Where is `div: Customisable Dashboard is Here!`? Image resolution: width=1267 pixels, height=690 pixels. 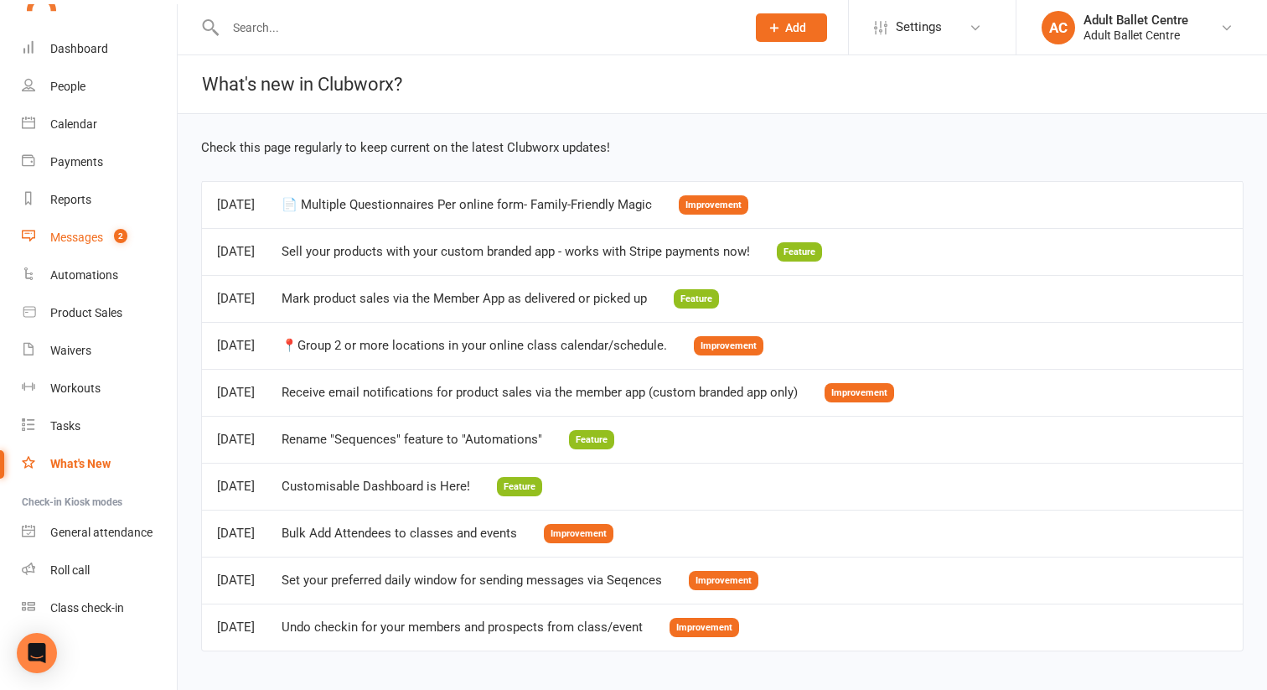 div: Customisable Dashboard is Here! is located at coordinates (375, 486).